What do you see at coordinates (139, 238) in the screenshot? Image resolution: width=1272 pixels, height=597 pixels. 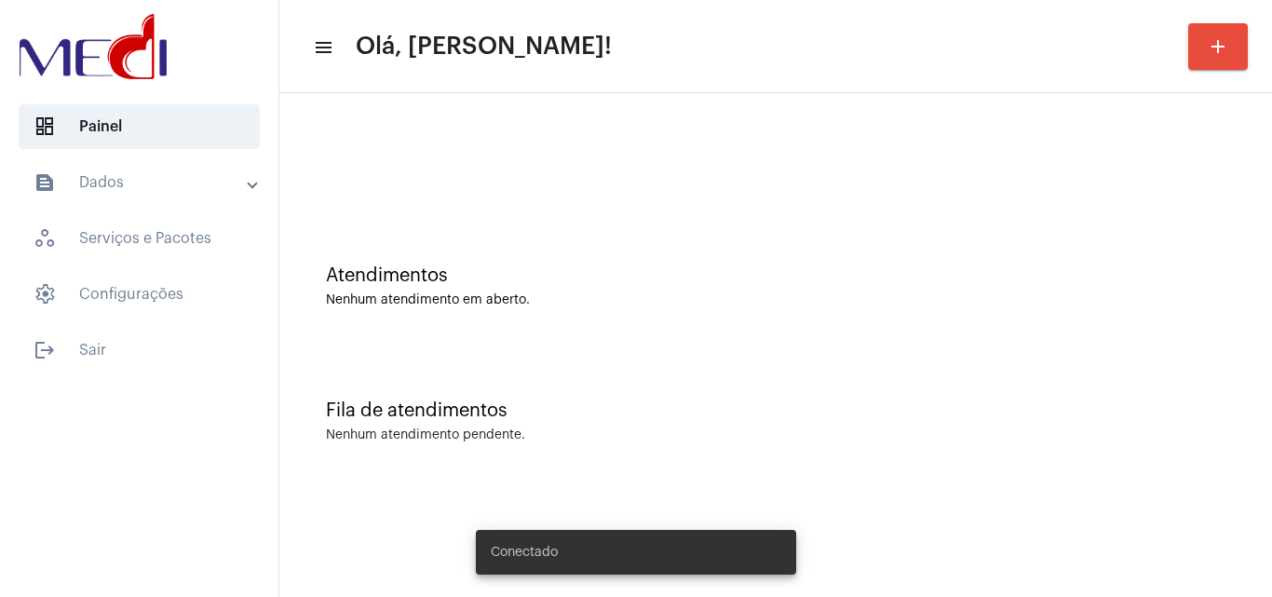 I see `span: Serviços e Pacotes` at bounding box center [139, 238].